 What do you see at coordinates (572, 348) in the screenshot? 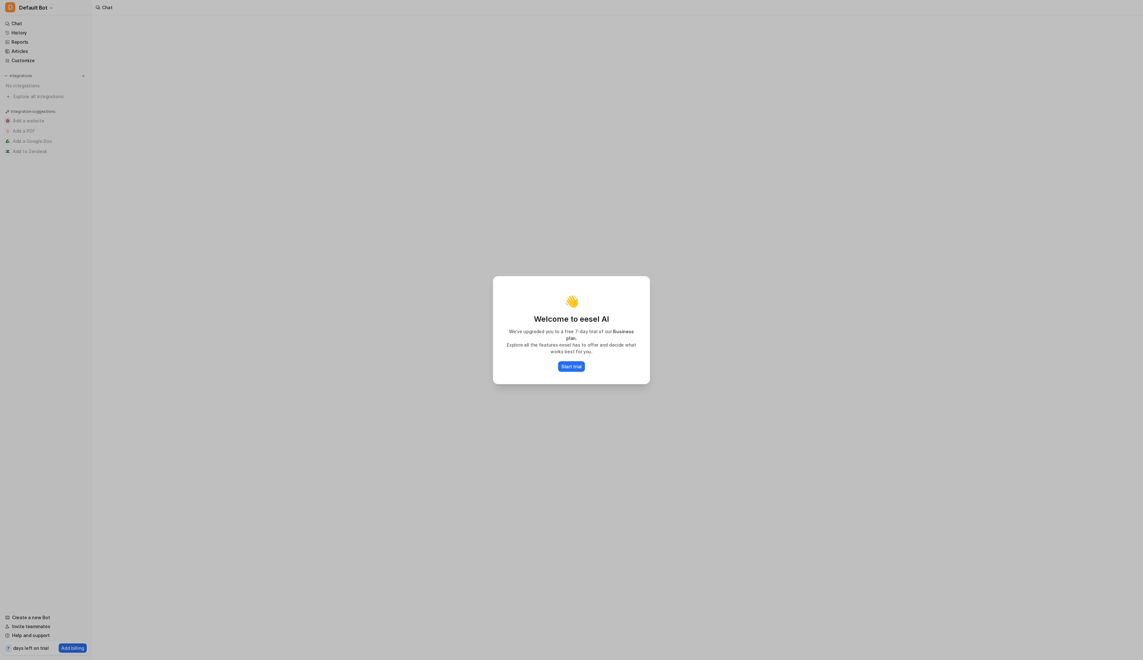
I see `p: Explore all the features eesel has to offer and decide what works best for you.` at bounding box center [572, 348].